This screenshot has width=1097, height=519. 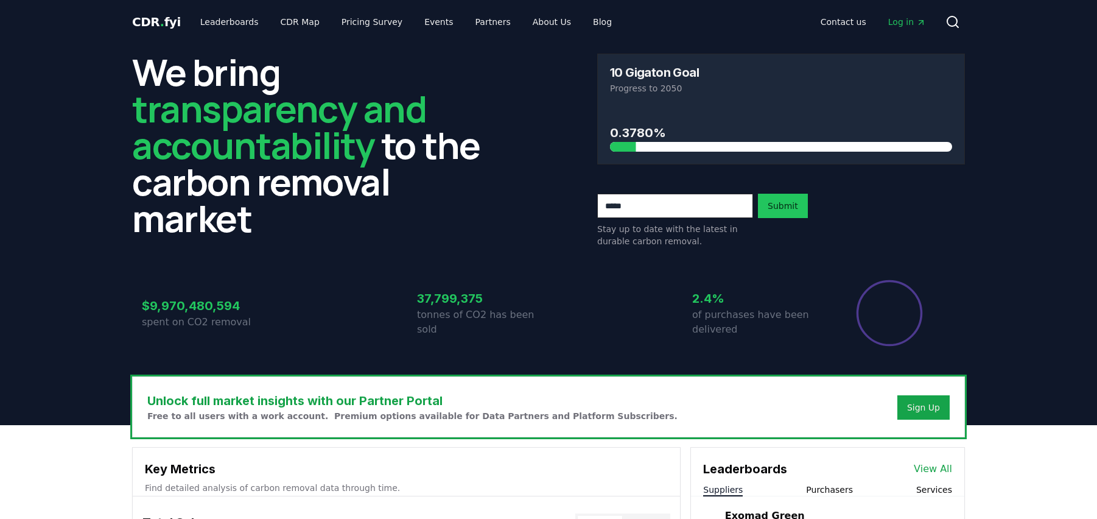 What do you see at coordinates (208, 306) in the screenshot?
I see `h3: $9,970,480,594` at bounding box center [208, 306].